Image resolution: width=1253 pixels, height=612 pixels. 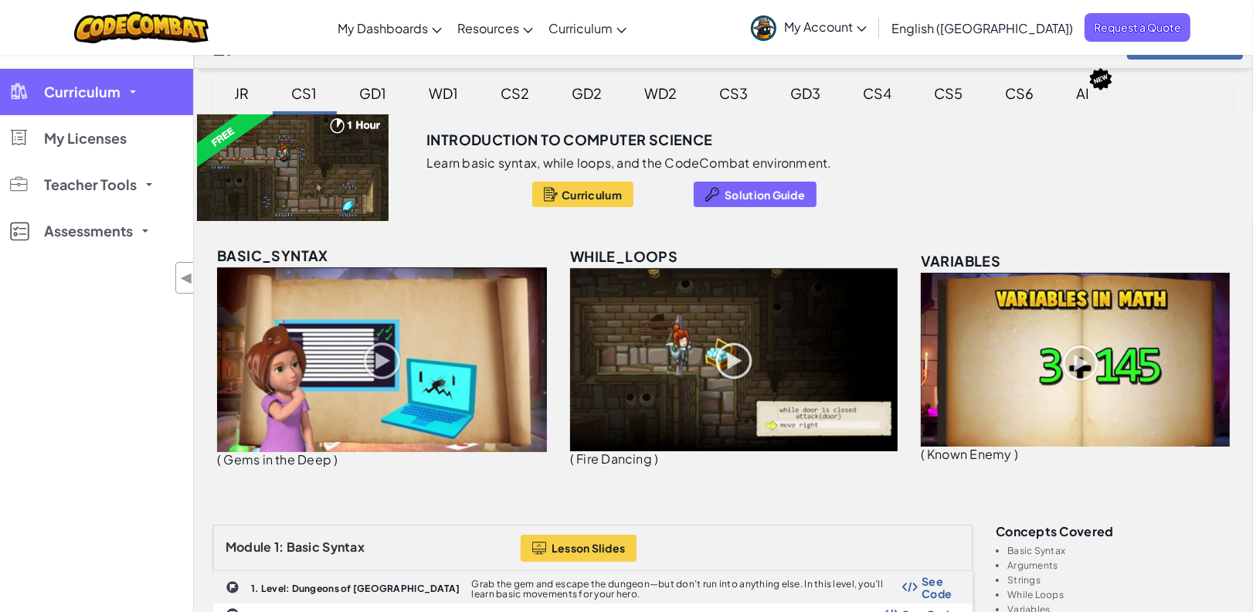 What do you see at coordinates (1137, 27) in the screenshot?
I see `a: Request a Quote` at bounding box center [1137, 27].